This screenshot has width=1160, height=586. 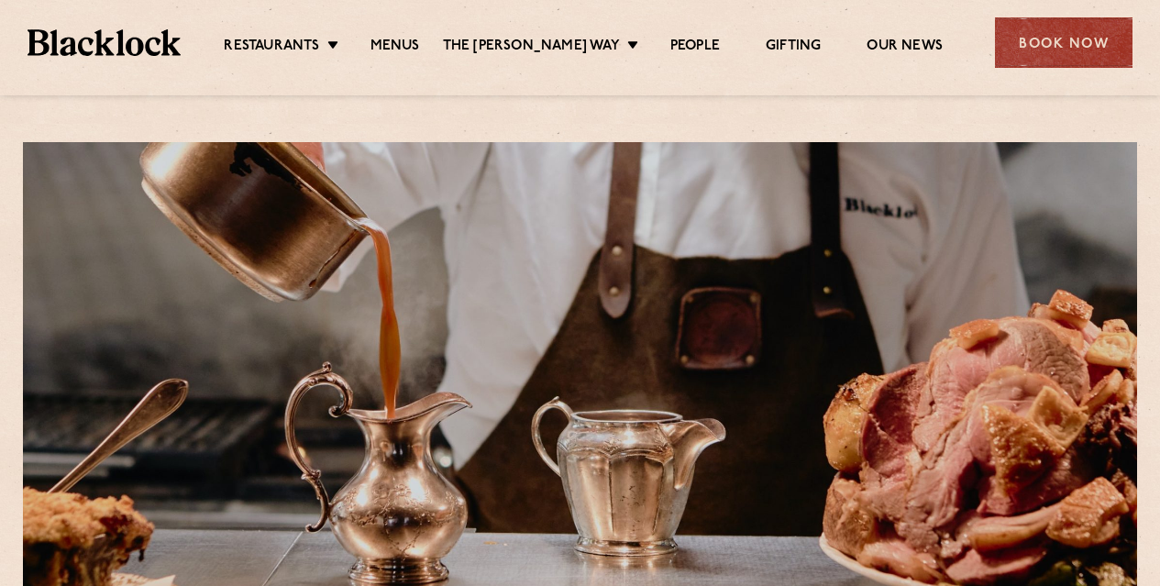 What do you see at coordinates (695, 48) in the screenshot?
I see `a: People` at bounding box center [695, 48].